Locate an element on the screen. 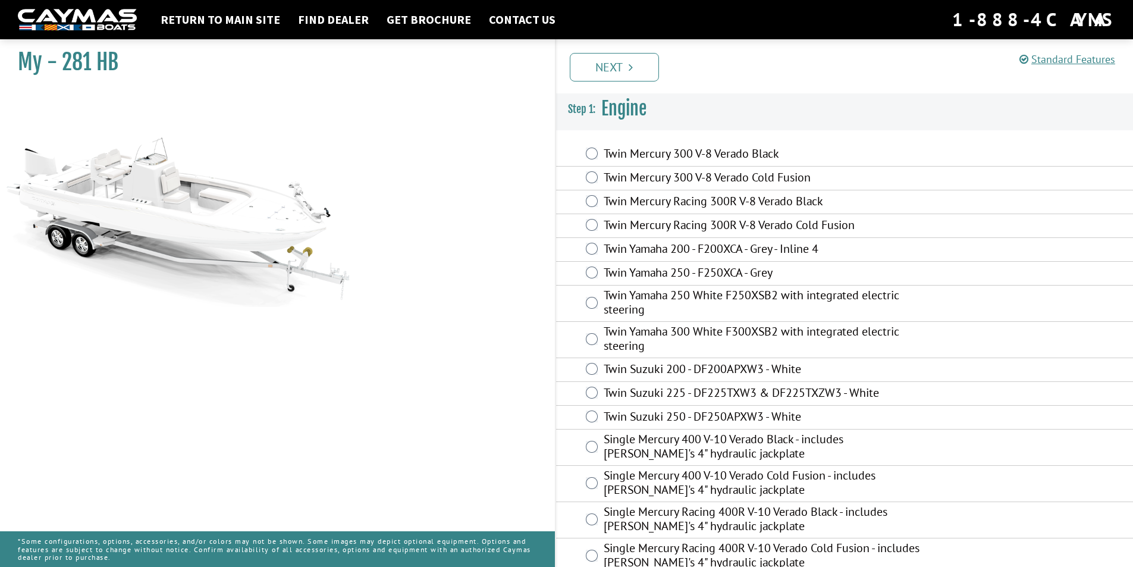 Image resolution: width=1133 pixels, height=567 pixels. label: Twin Yamaha 250 White F250XSB2 with integrated electric steering is located at coordinates (763, 303).